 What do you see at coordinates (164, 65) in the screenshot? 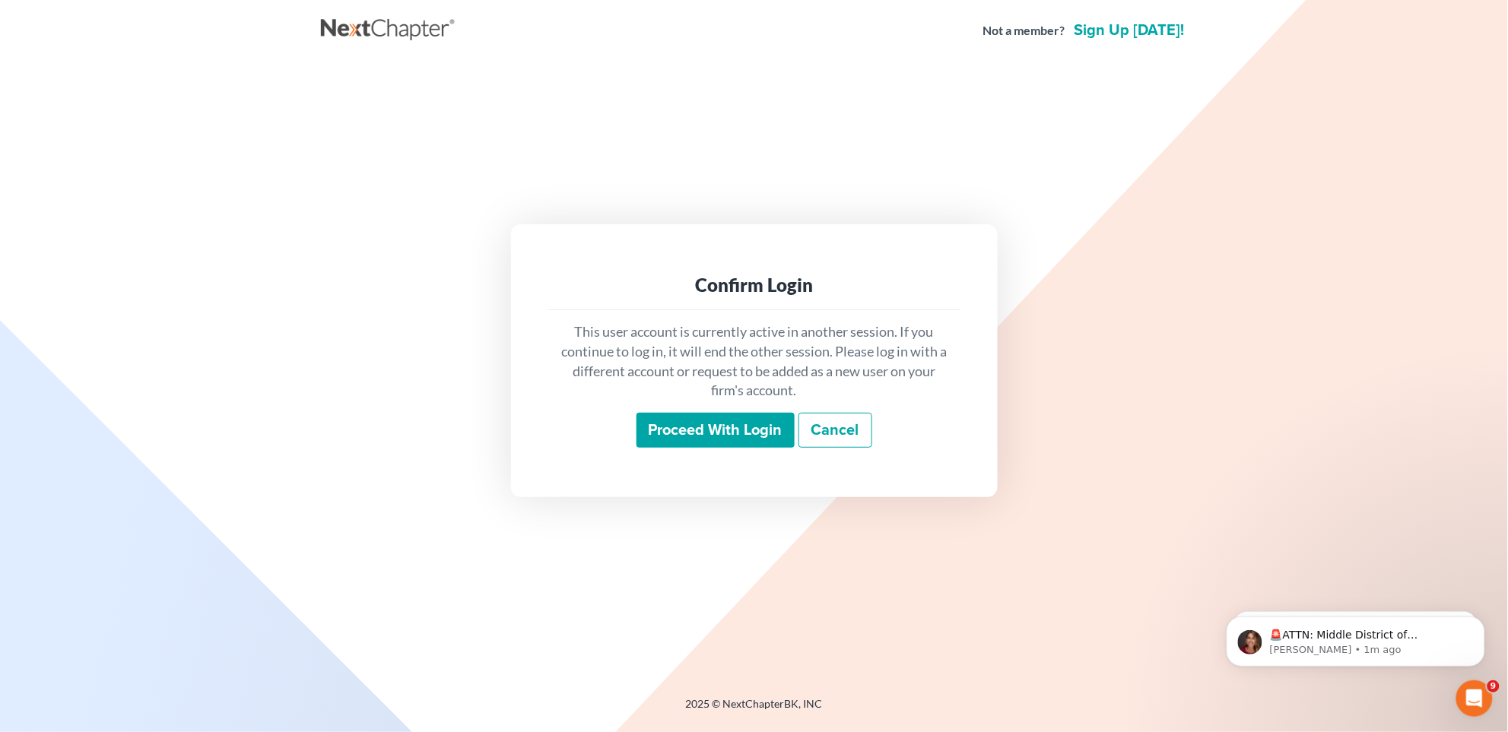
I see `p: Message from Katie, sent 1m ago` at bounding box center [164, 65].